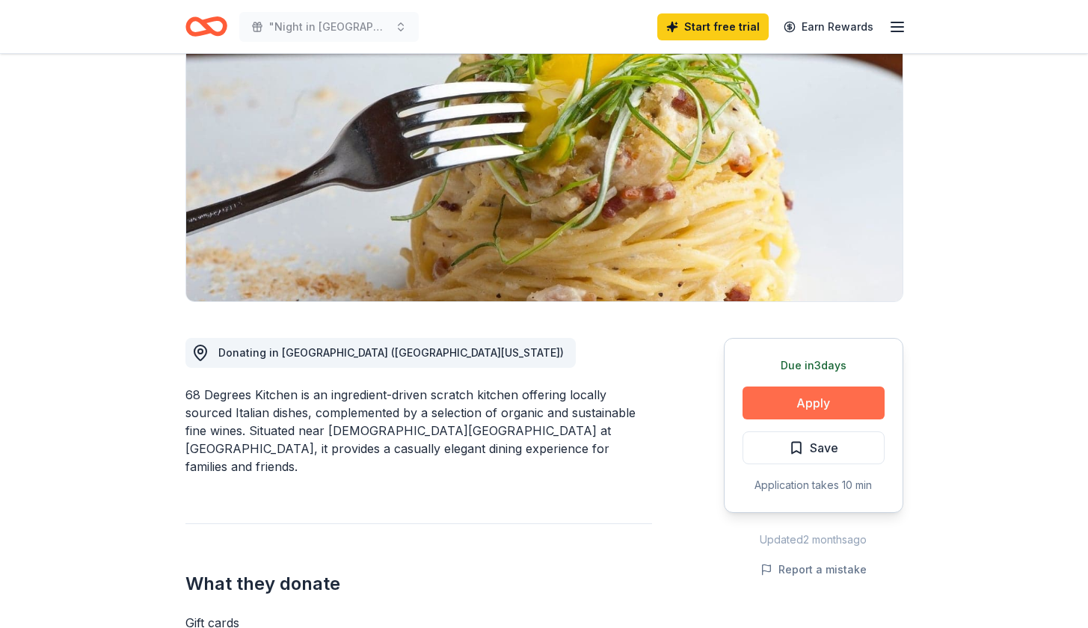 This screenshot has width=1088, height=628. What do you see at coordinates (814, 403) in the screenshot?
I see `button: Apply` at bounding box center [814, 403].